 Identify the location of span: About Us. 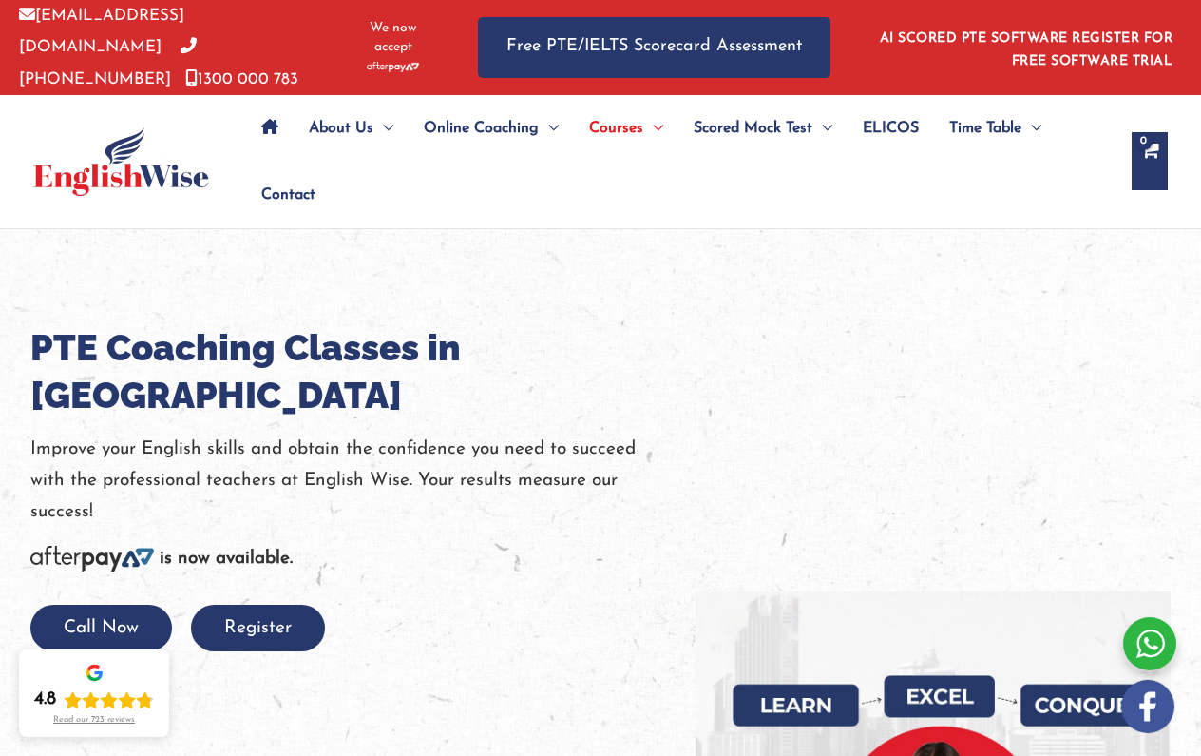
(341, 128).